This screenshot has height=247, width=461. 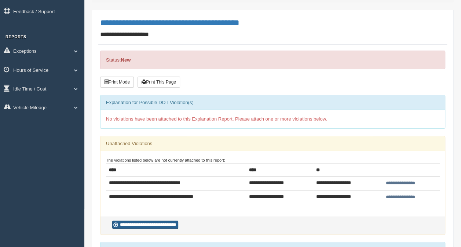 What do you see at coordinates (166, 160) in the screenshot?
I see `small: The violations listed below are not currently attached to this report:` at bounding box center [166, 160].